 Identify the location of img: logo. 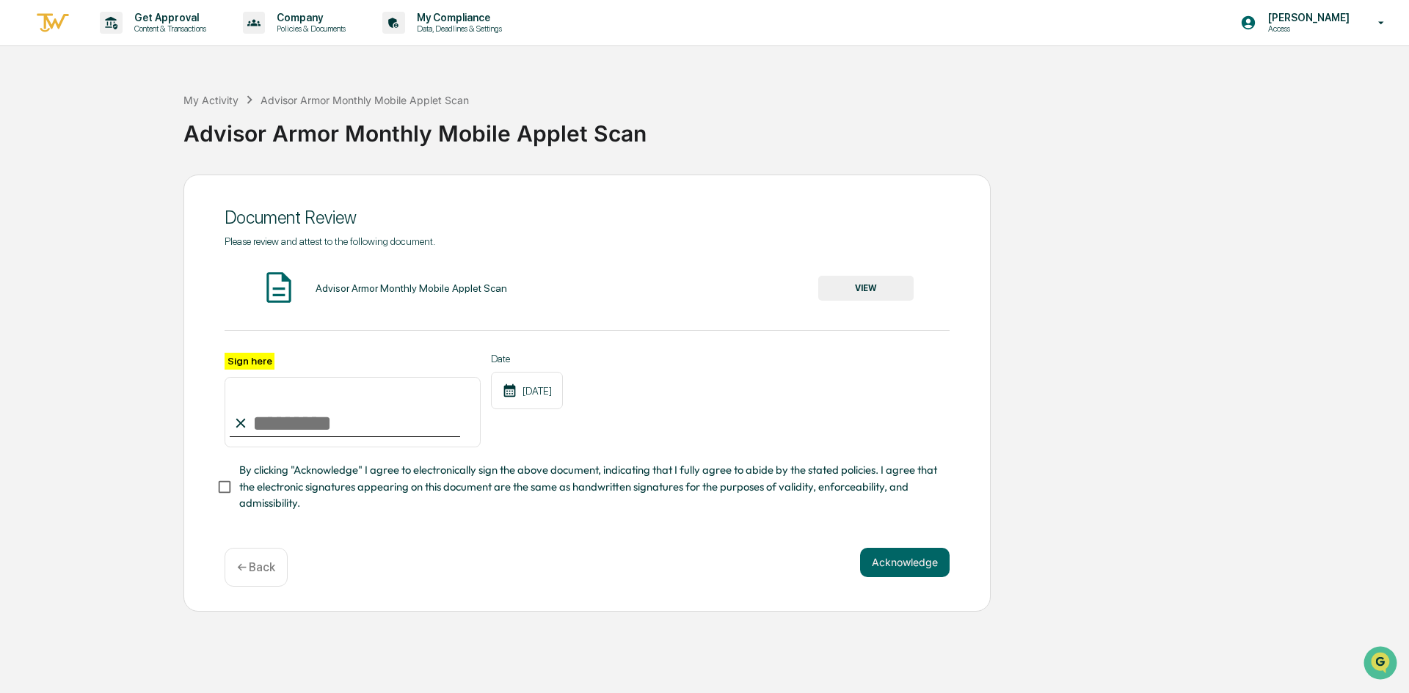
(53, 23).